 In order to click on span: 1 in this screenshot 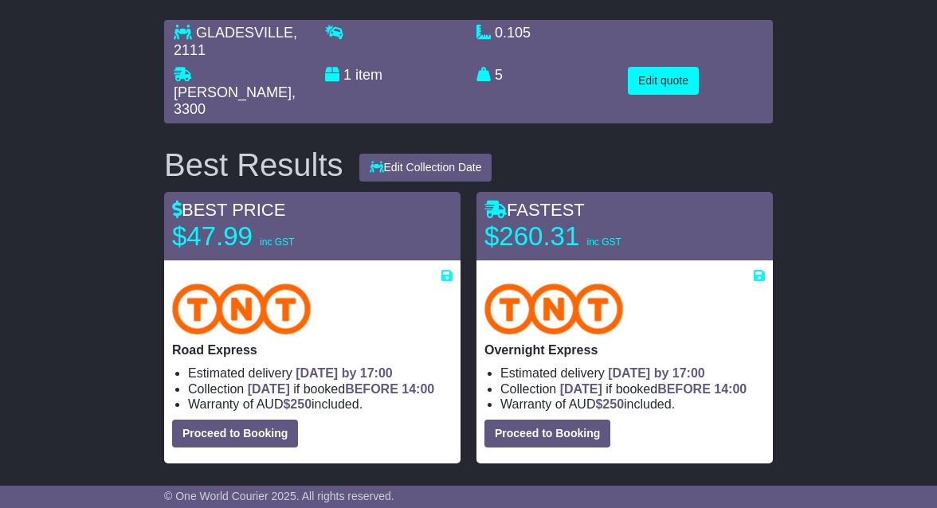, I will do `click(347, 75)`.